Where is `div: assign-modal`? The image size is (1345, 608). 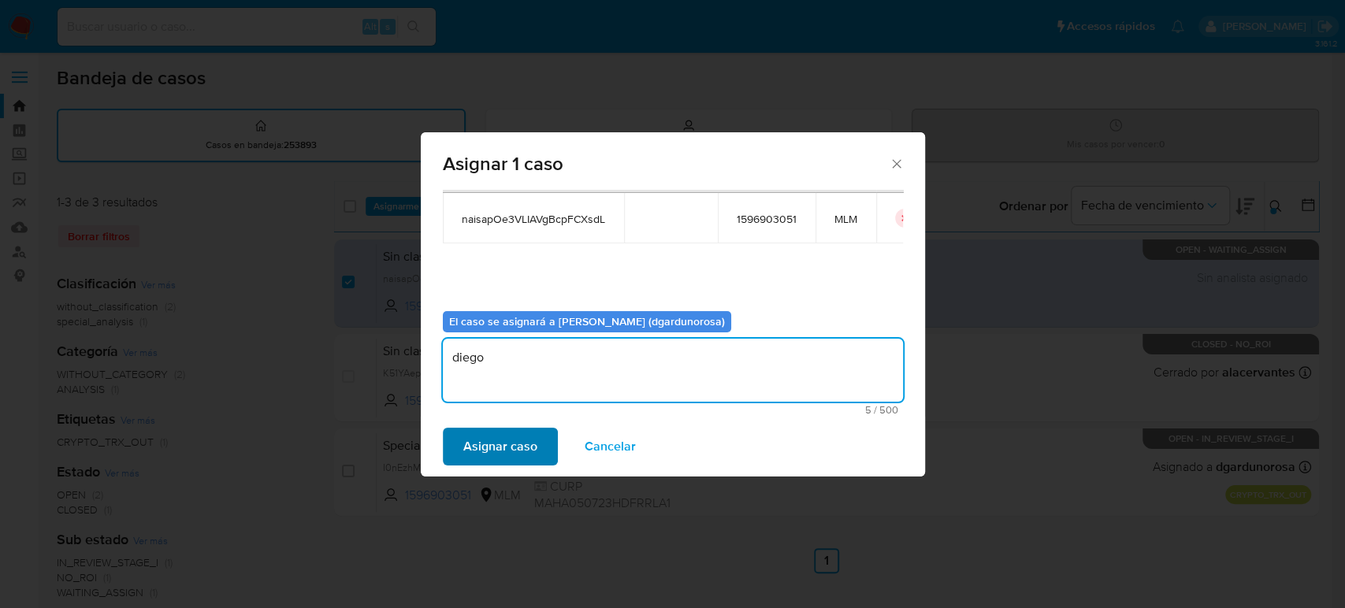 div: assign-modal is located at coordinates (673, 304).